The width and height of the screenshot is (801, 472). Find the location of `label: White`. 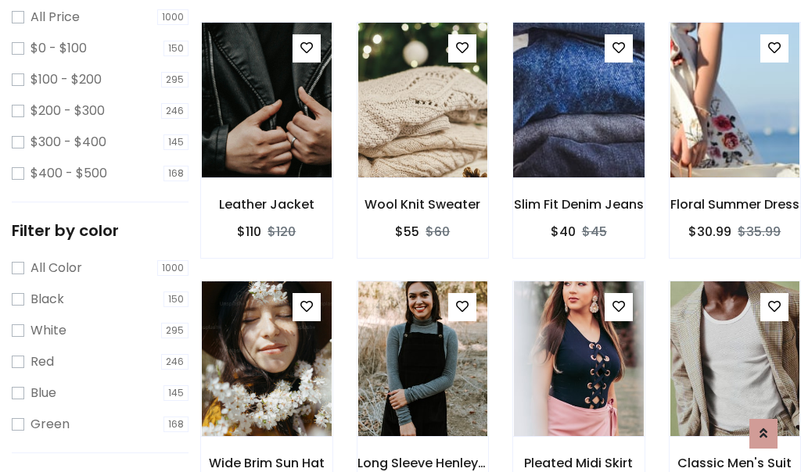

label: White is located at coordinates (48, 331).